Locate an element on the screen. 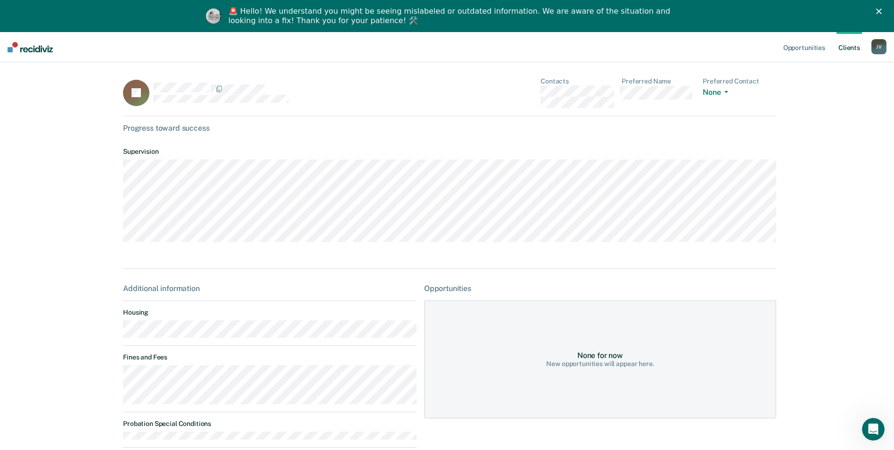  dt: Contacts is located at coordinates (577, 81).